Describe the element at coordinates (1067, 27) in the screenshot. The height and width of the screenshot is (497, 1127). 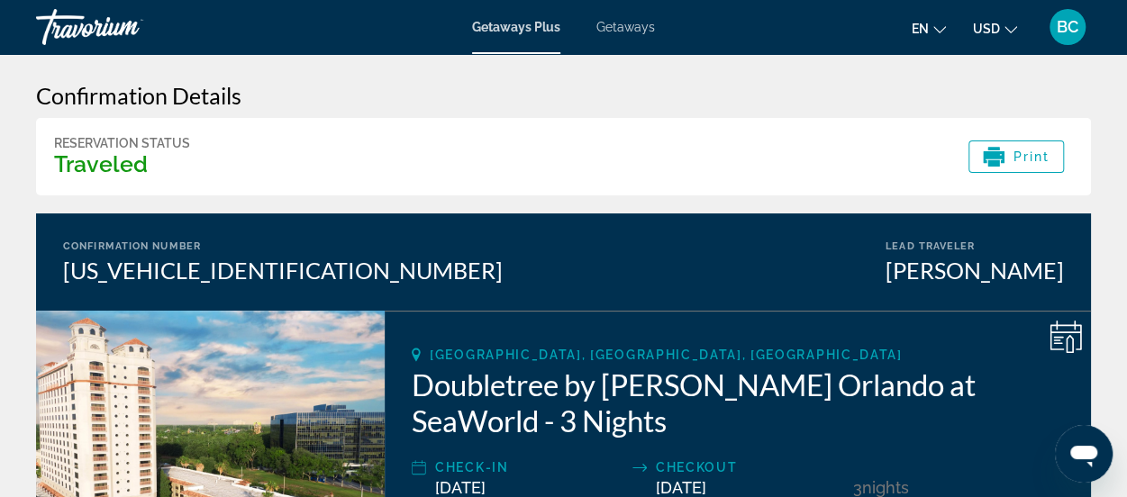
I see `button: User Menu` at that location.